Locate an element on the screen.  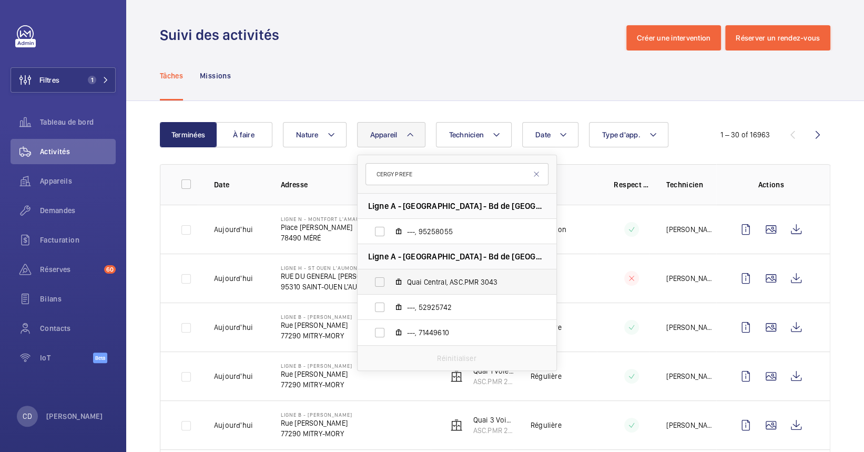
button: Nature is located at coordinates (314, 135).